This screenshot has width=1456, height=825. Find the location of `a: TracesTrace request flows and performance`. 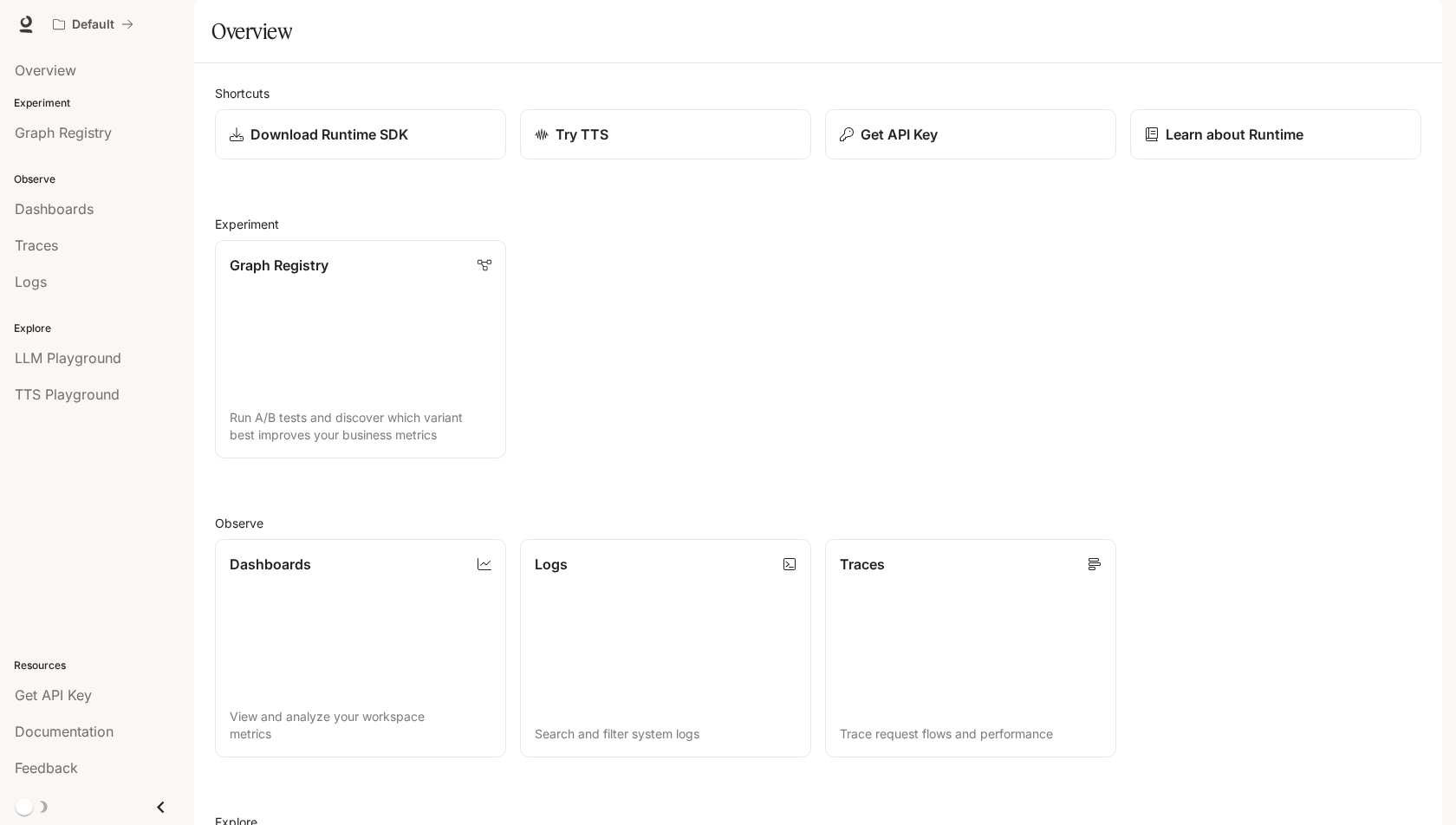

a: TracesTrace request flows and performance is located at coordinates (970, 649).